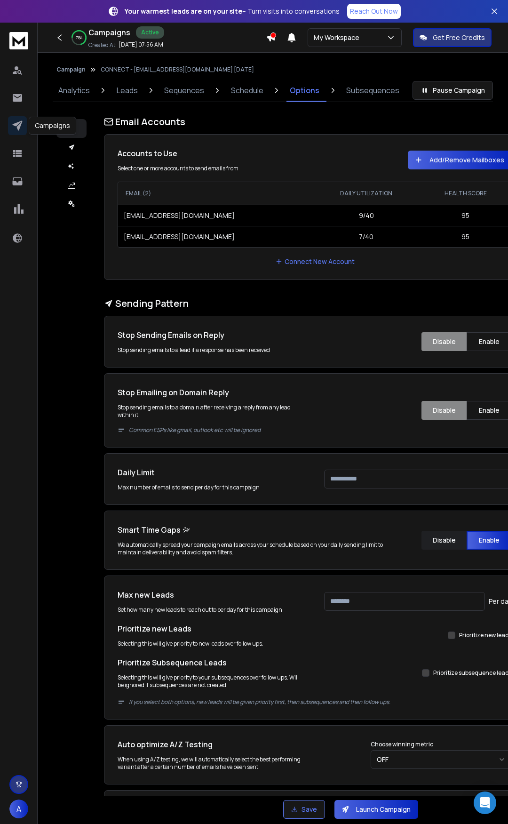 The width and height of the screenshot is (508, 824). I want to click on div: Campaigns, so click(52, 126).